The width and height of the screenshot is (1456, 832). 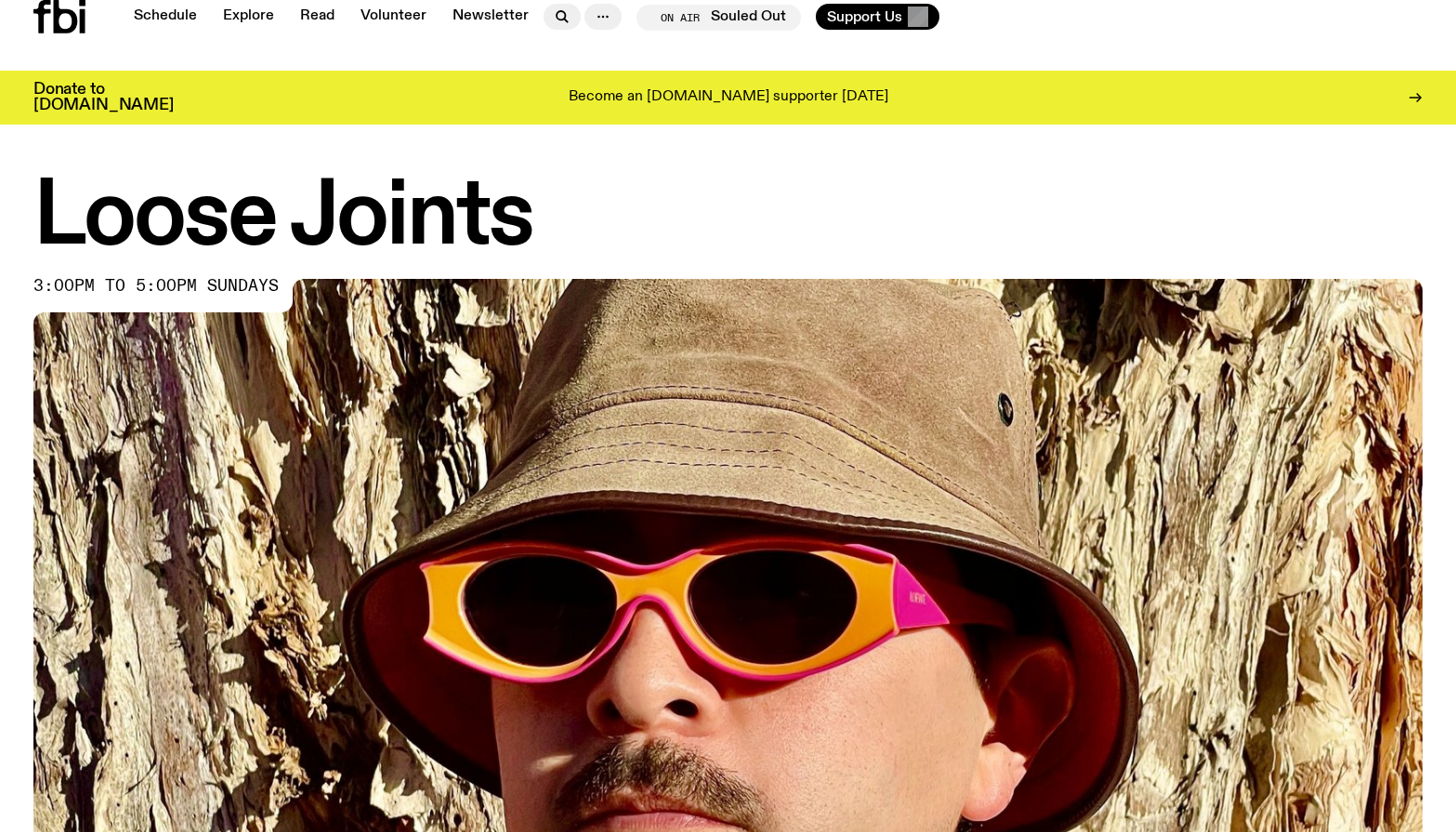 I want to click on span: Tune in live, so click(x=721, y=17).